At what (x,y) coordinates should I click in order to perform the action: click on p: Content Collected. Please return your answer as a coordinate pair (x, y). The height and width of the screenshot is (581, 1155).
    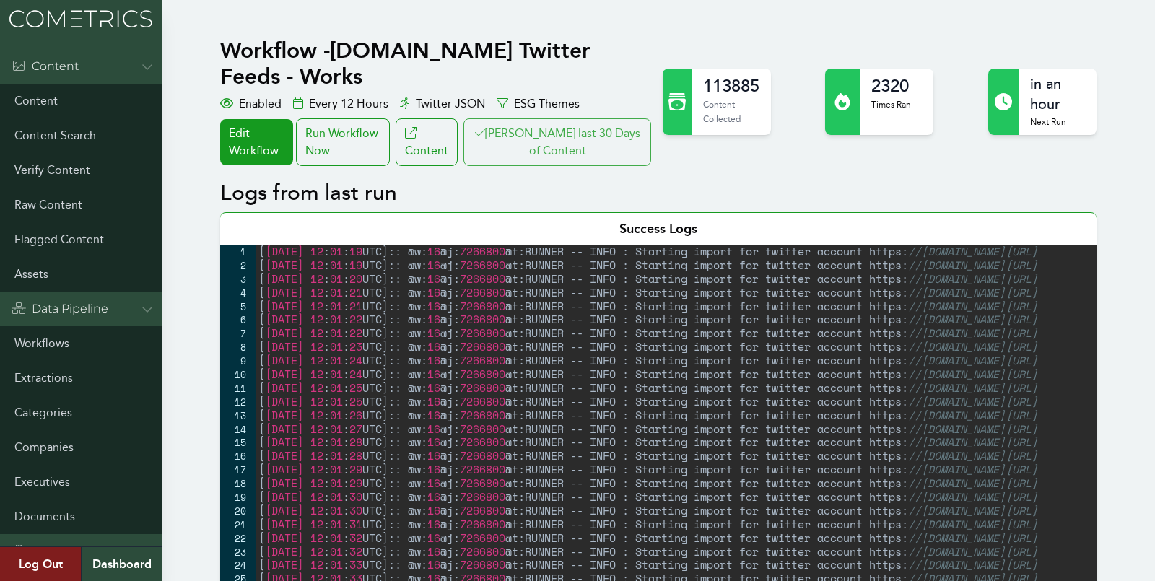
    Looking at the image, I should click on (731, 111).